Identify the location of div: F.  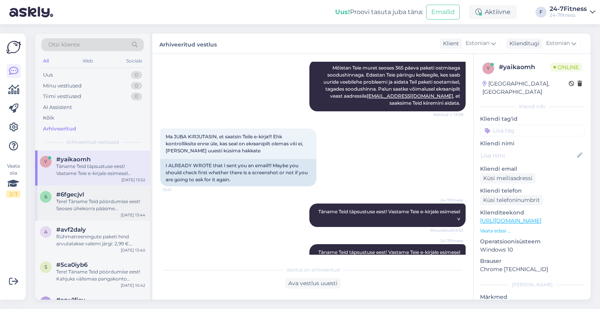
(541, 12).